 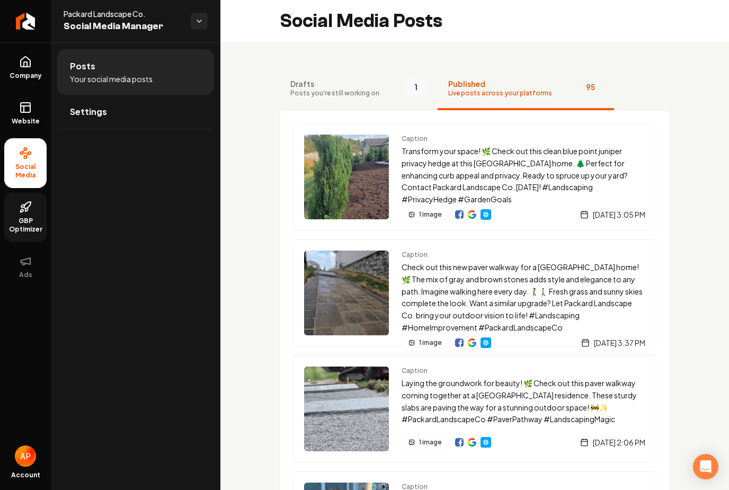 I want to click on img: Austin Packard, so click(x=25, y=456).